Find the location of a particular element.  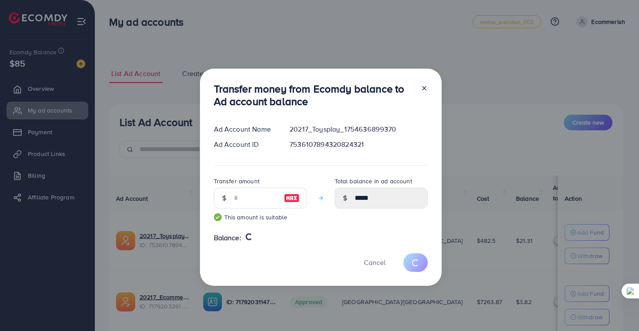

div: 20217_Toysplay_1754636899370 is located at coordinates (358, 129).